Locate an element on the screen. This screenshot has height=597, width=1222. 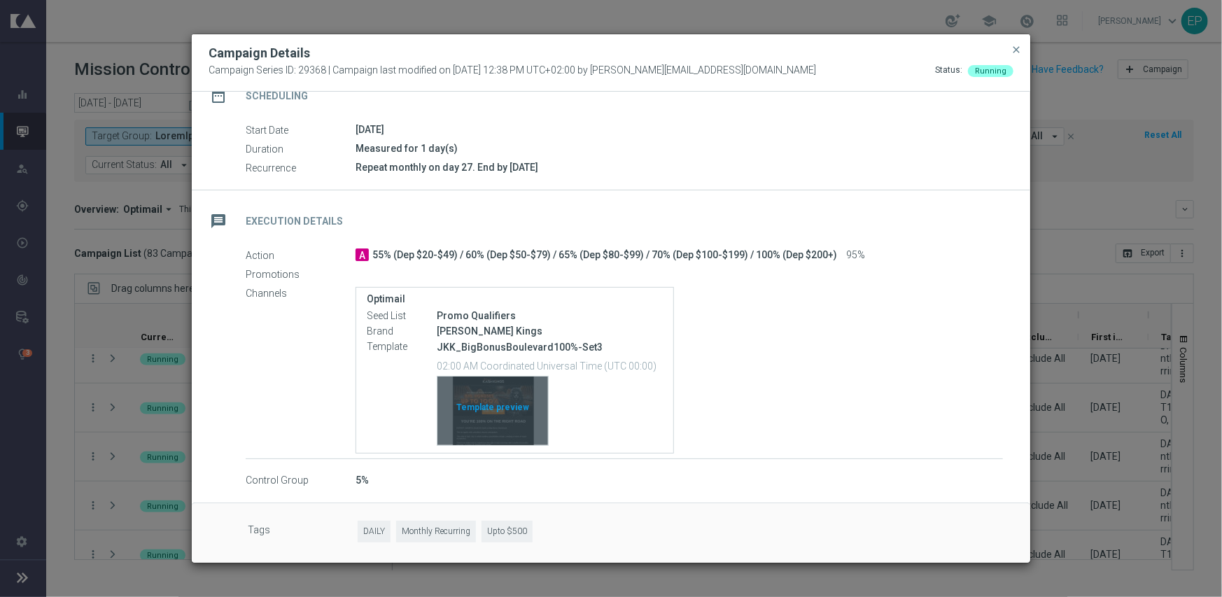
p: 02:00 AM Coordinated Universal Time (UTC 00:00) is located at coordinates (550, 365).